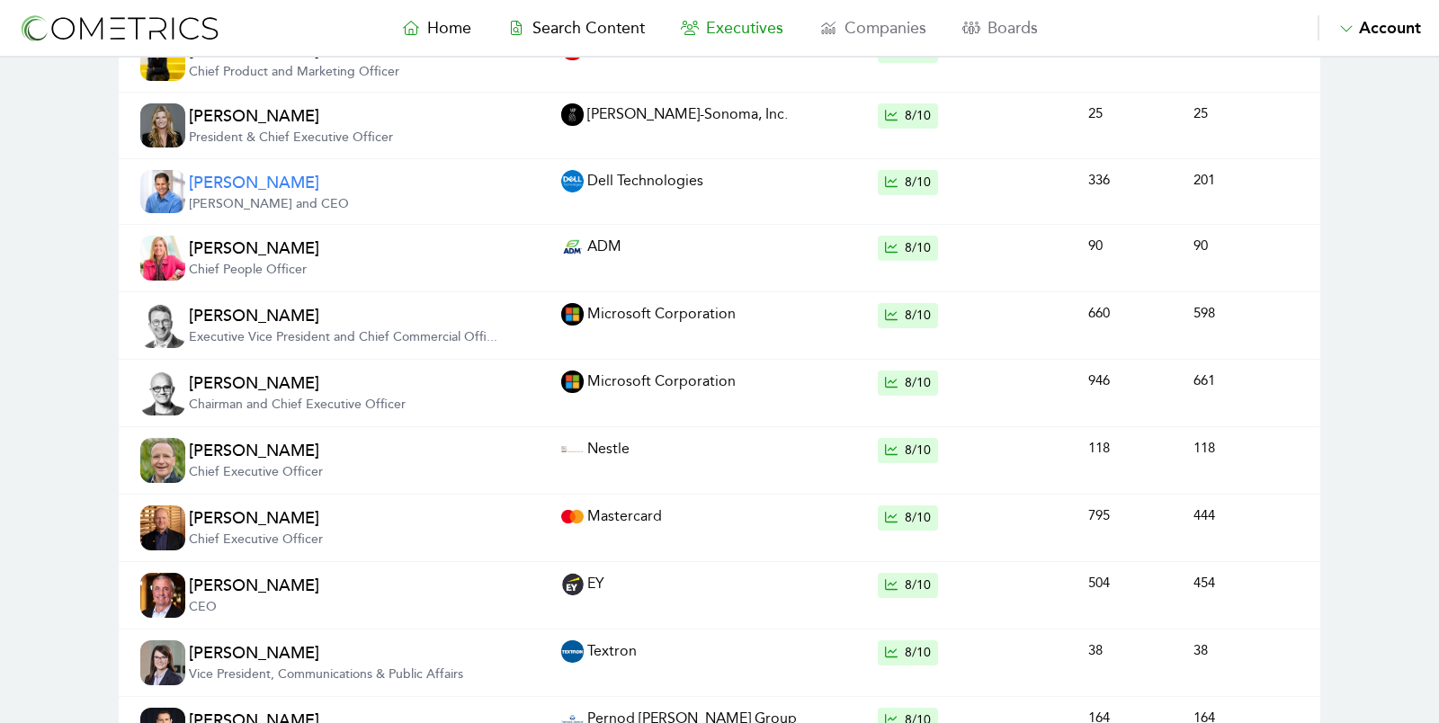 This screenshot has height=723, width=1439. Describe the element at coordinates (254, 270) in the screenshot. I see `p: Chief People Officer` at that location.